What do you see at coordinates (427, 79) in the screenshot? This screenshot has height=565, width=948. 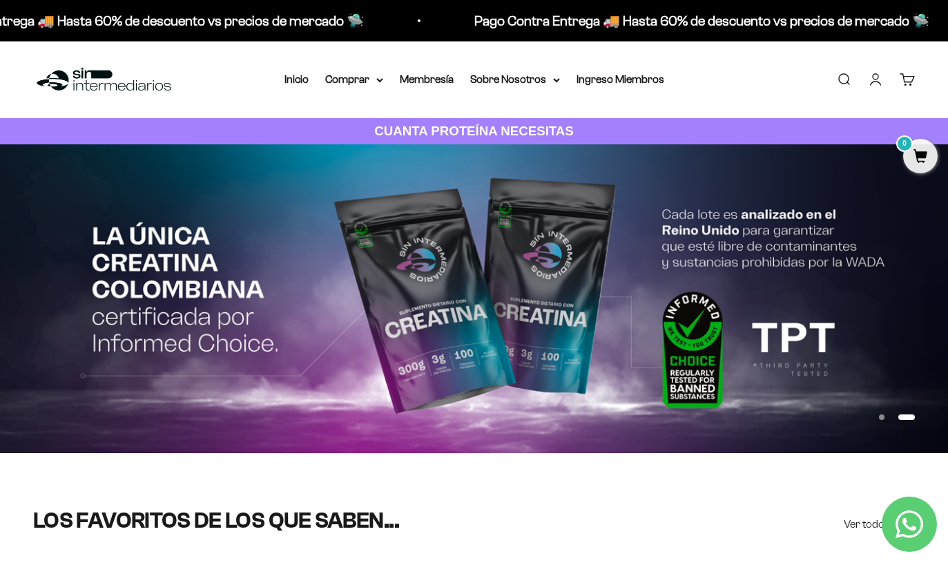 I see `a: Membresía` at bounding box center [427, 79].